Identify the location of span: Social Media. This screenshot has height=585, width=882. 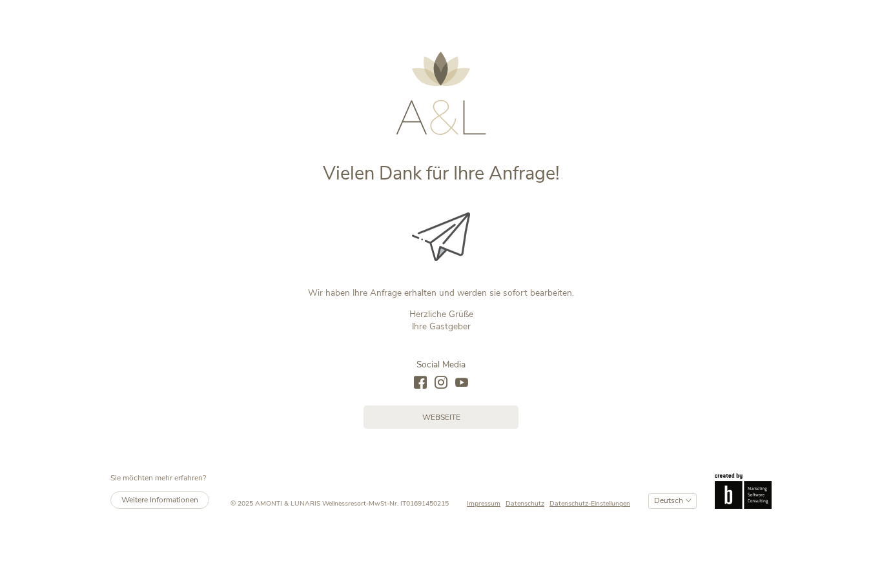
(441, 364).